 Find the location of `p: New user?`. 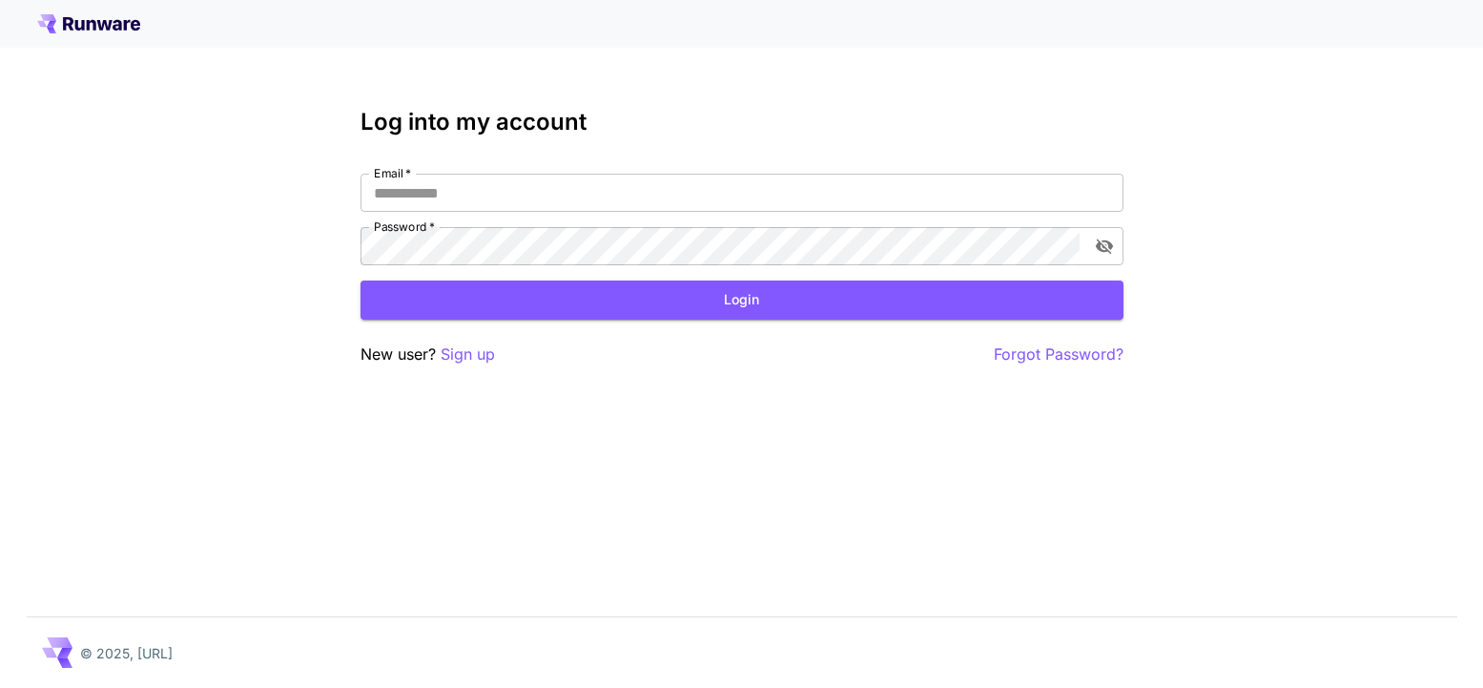

p: New user? is located at coordinates (427, 354).